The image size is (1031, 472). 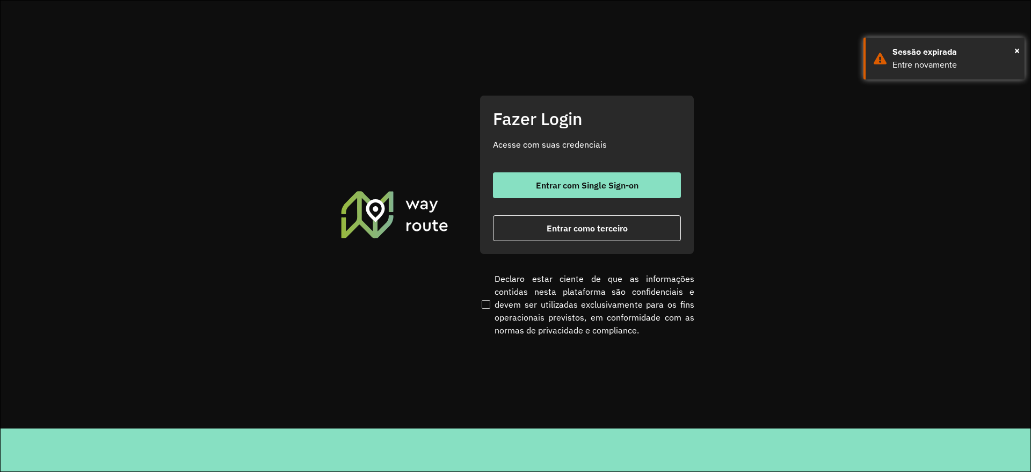 I want to click on img: Roteirizador AmbevTech, so click(x=395, y=214).